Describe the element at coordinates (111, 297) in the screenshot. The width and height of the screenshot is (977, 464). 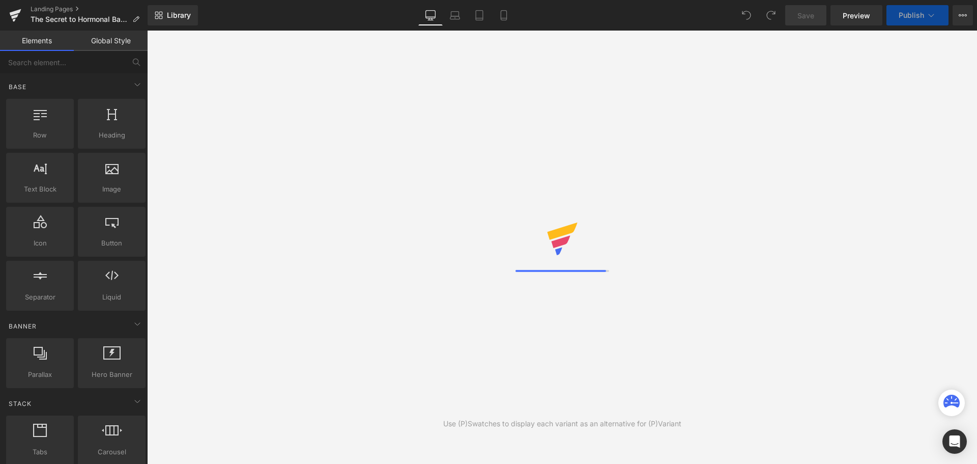
I see `span: Liquid` at that location.